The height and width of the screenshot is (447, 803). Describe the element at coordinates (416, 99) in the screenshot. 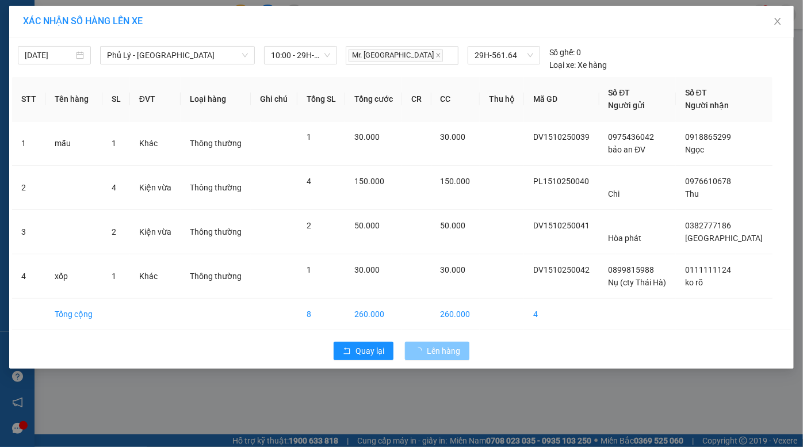

I see `th: CR` at that location.